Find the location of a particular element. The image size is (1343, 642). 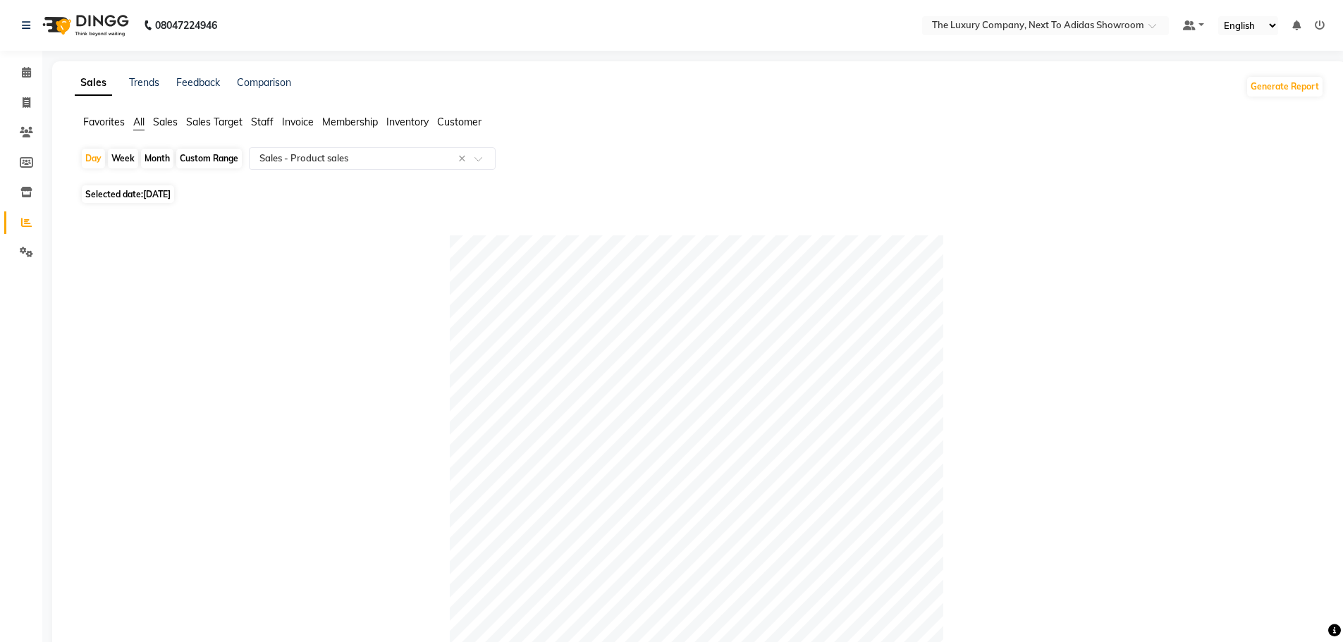

span: Membership is located at coordinates (350, 122).